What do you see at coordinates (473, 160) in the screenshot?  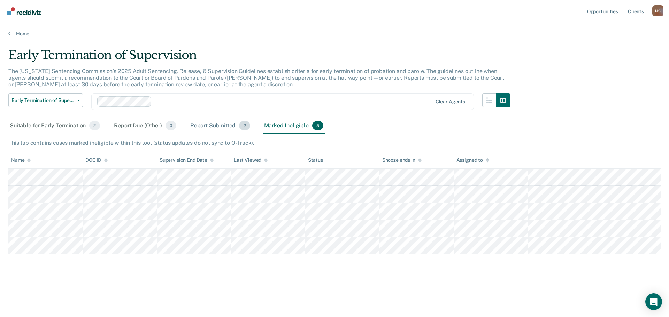 I see `div: Assigned to` at bounding box center [473, 160].